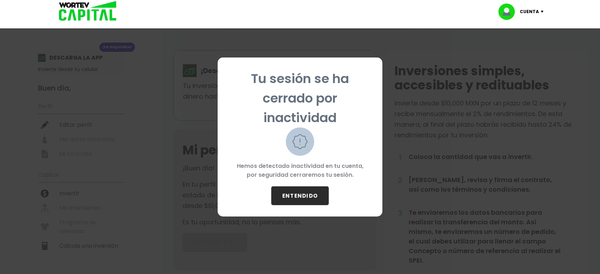  Describe the element at coordinates (543, 12) in the screenshot. I see `img: icon-down` at that location.